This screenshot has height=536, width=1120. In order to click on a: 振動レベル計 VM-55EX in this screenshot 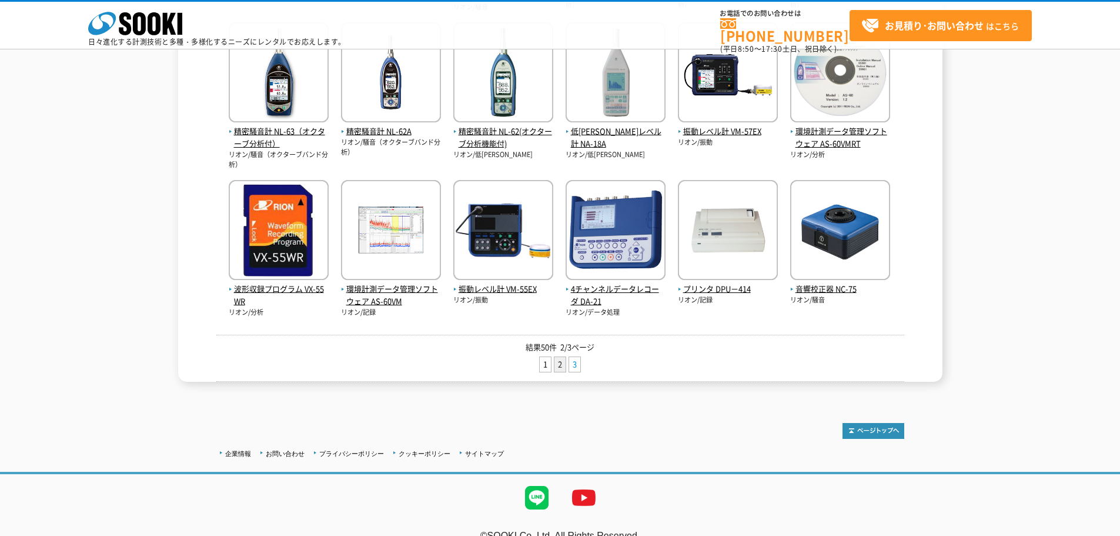, I will do `click(503, 283)`.